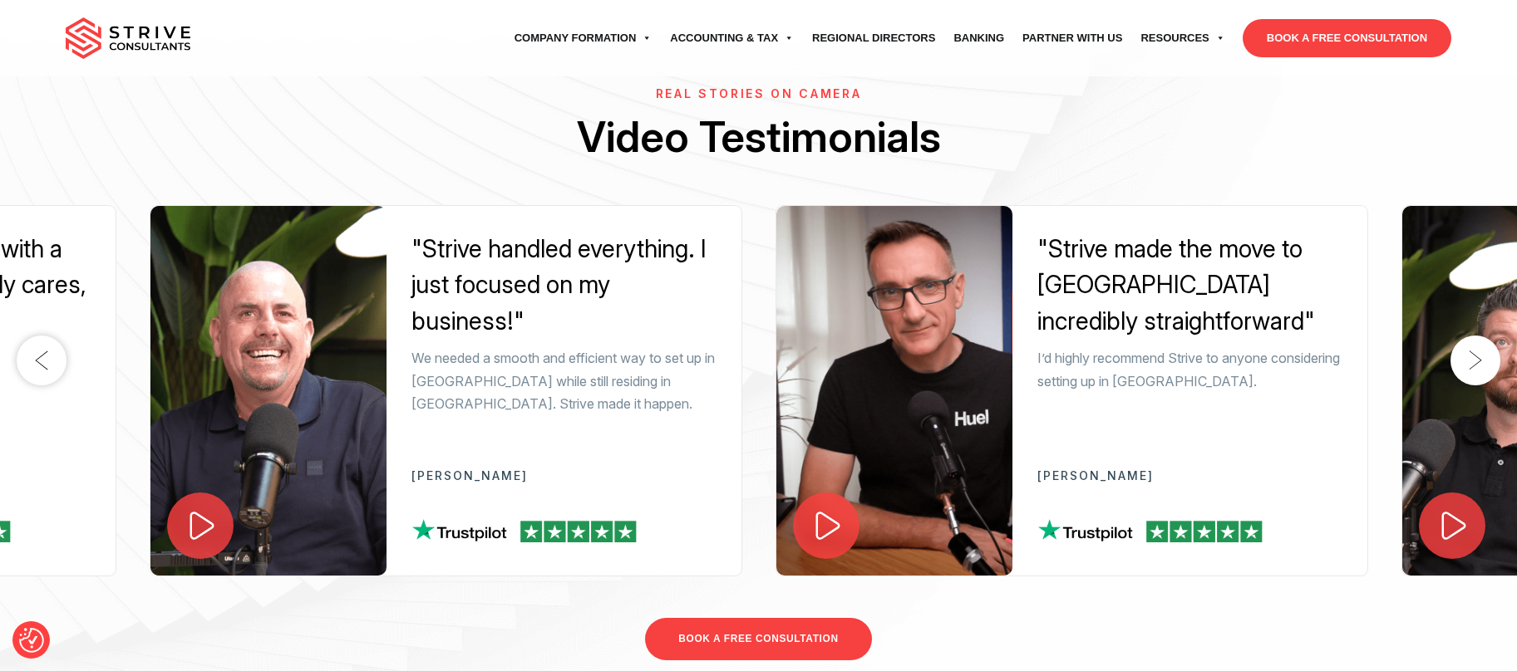  I want to click on div: "Strive handled everything. I just focused on my business!", so click(563, 285).